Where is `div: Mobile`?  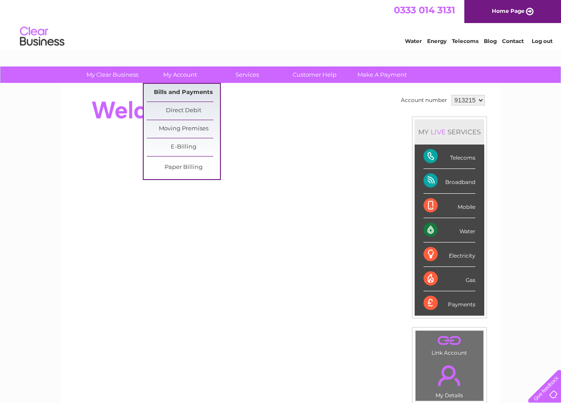 div: Mobile is located at coordinates (449, 206).